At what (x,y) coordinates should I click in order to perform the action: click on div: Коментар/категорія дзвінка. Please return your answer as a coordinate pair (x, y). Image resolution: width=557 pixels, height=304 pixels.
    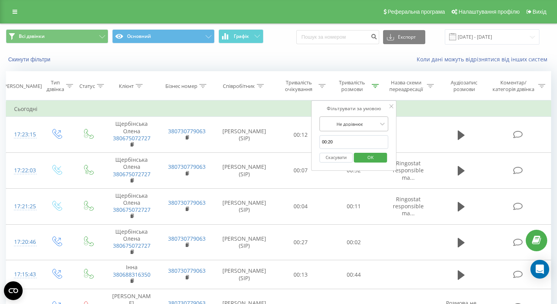
    Looking at the image, I should click on (513, 86).